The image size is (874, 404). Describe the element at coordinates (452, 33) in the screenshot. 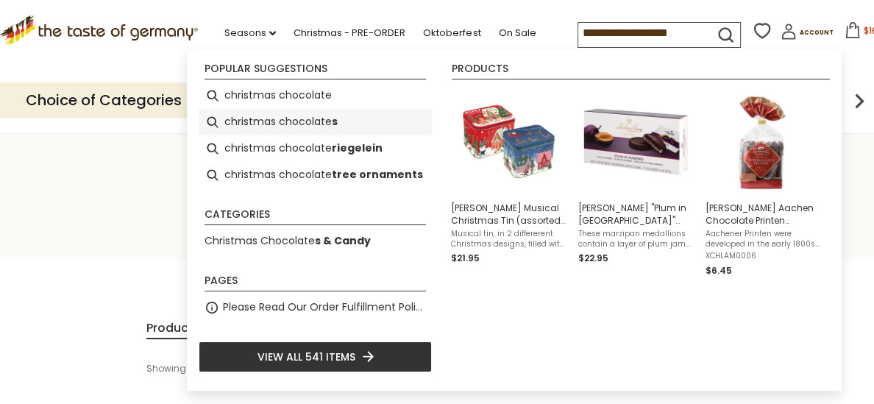

I see `a: Oktoberfest` at that location.